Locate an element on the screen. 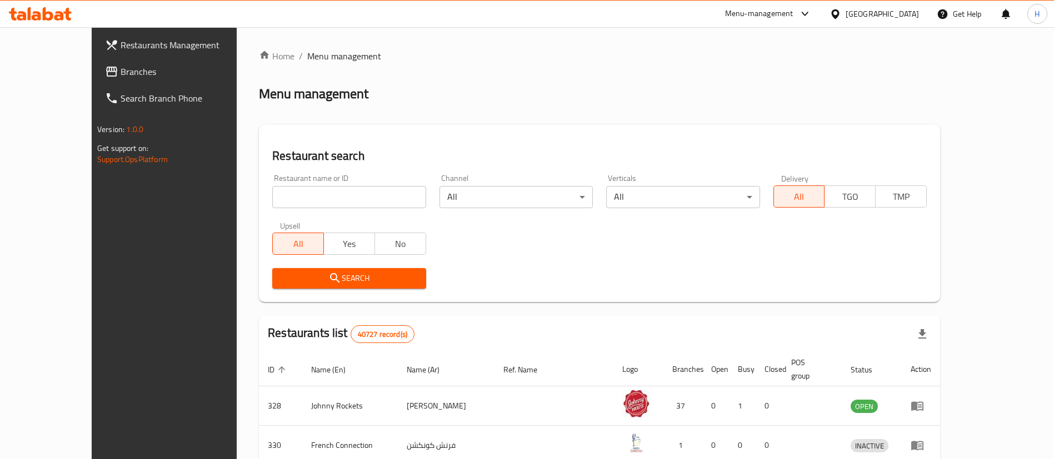 This screenshot has width=1054, height=459. span: TGO is located at coordinates (850, 197).